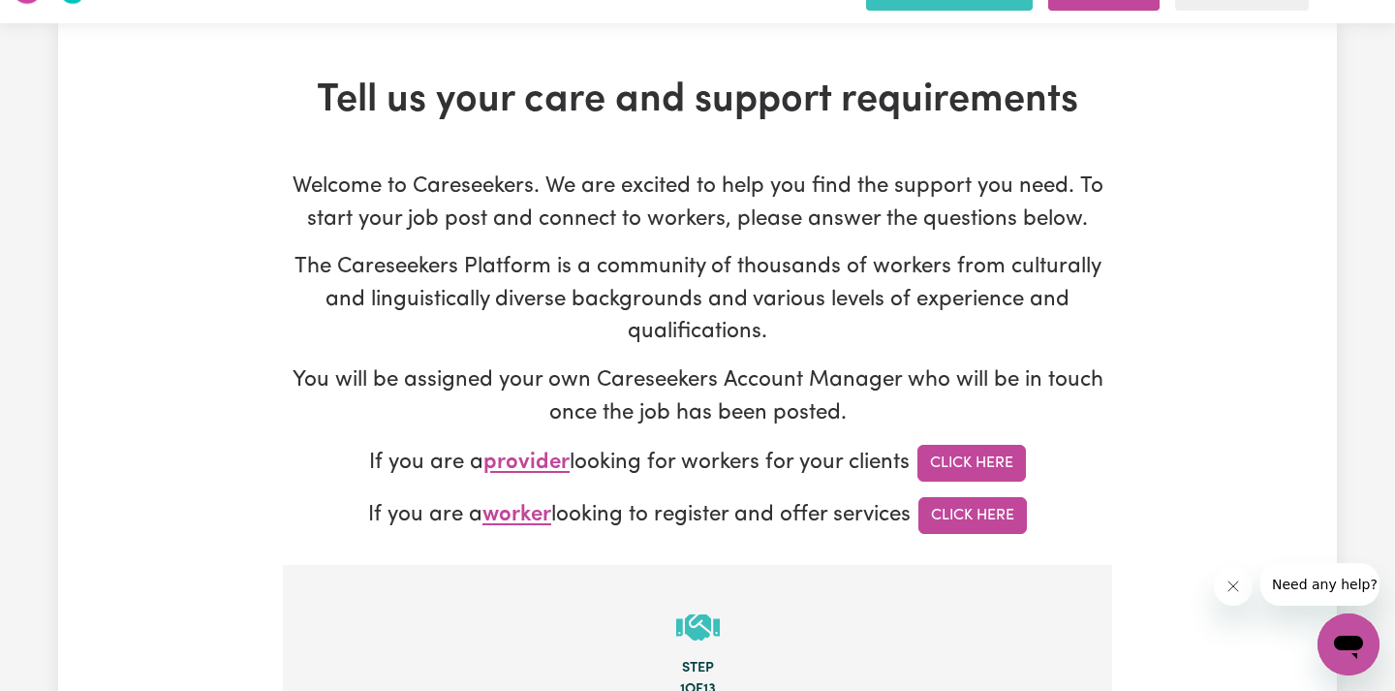 This screenshot has height=691, width=1395. I want to click on h1: Tell us your care and support requirements, so click(697, 101).